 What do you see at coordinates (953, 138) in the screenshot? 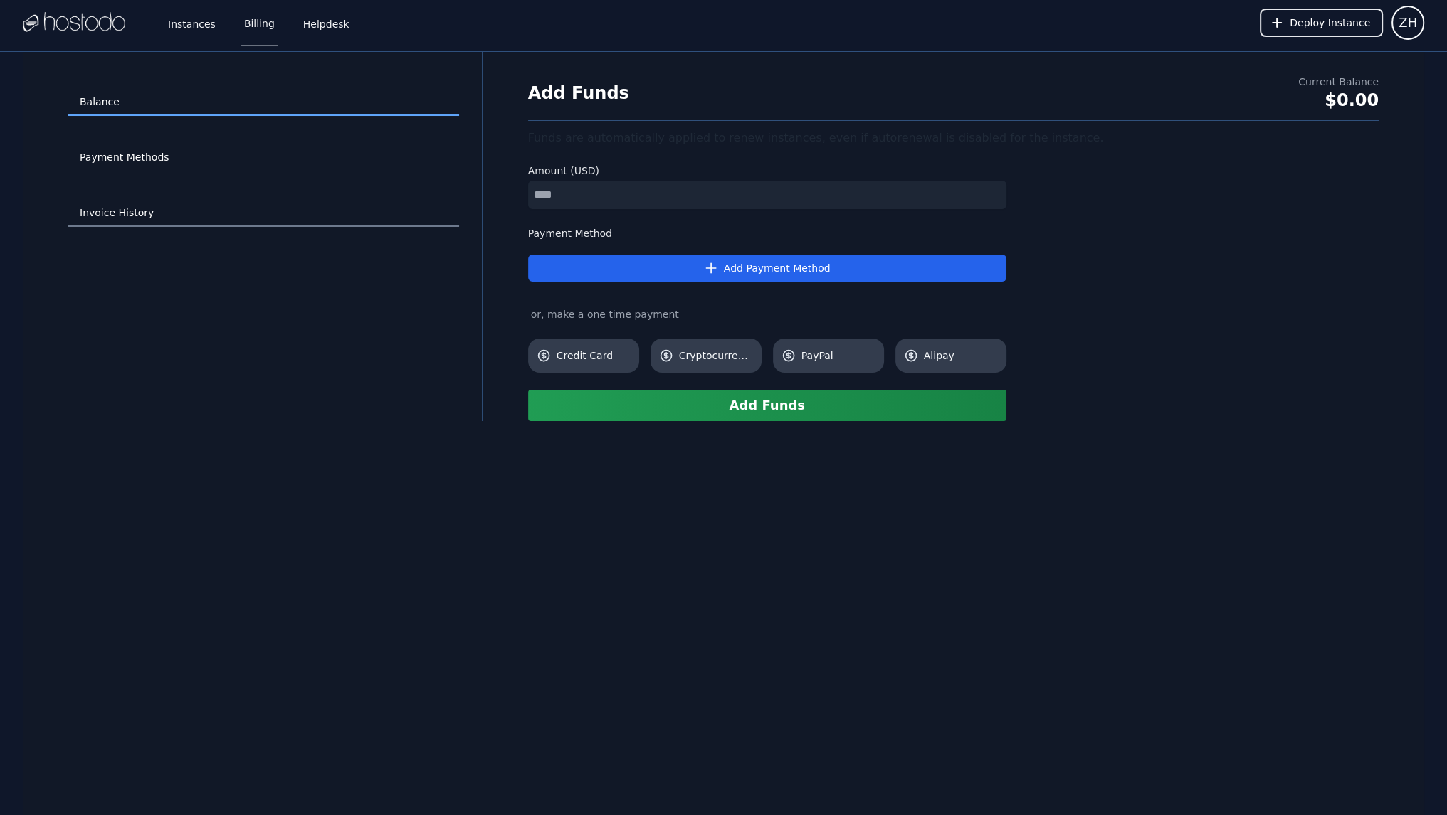
I see `div: Funds are automatically applied to renew instances, even if autorenewal is disabled for the insta...` at bounding box center [953, 138].